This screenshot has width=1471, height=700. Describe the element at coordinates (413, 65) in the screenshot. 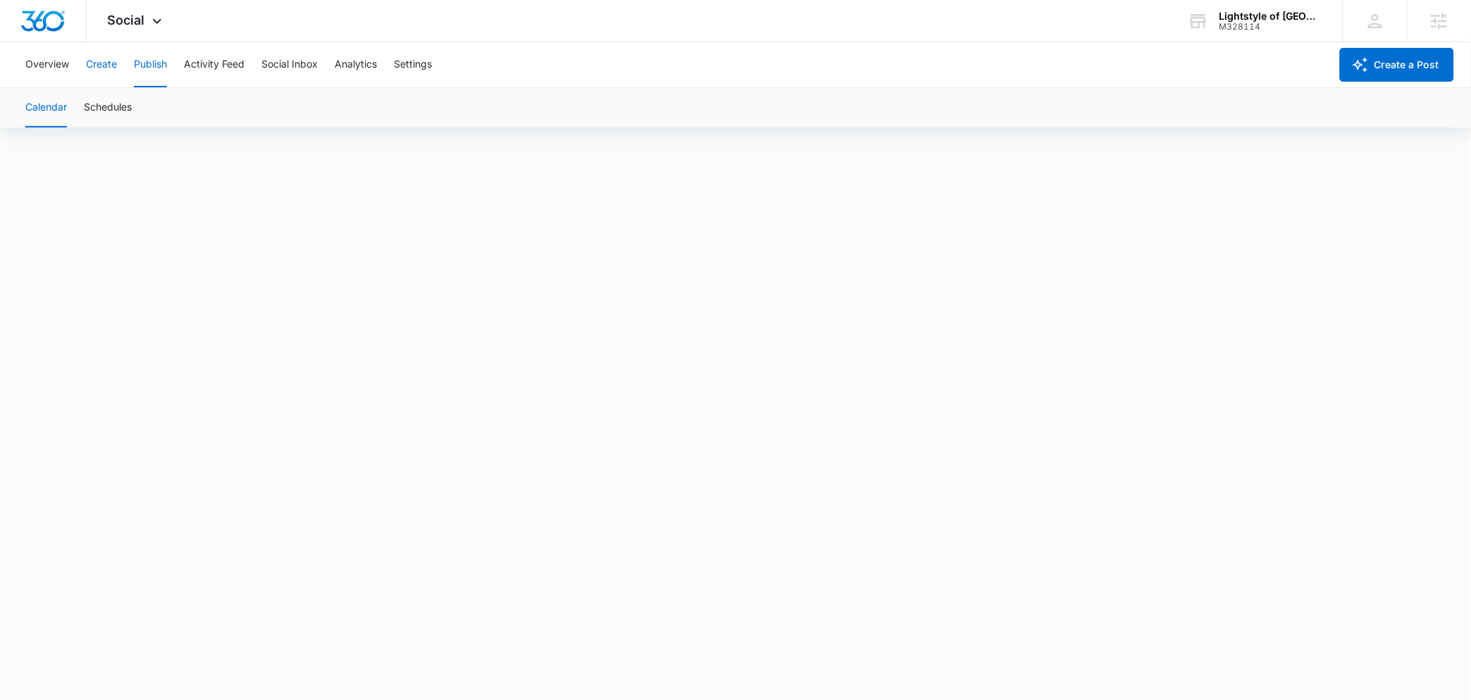

I see `button: Settings` at that location.